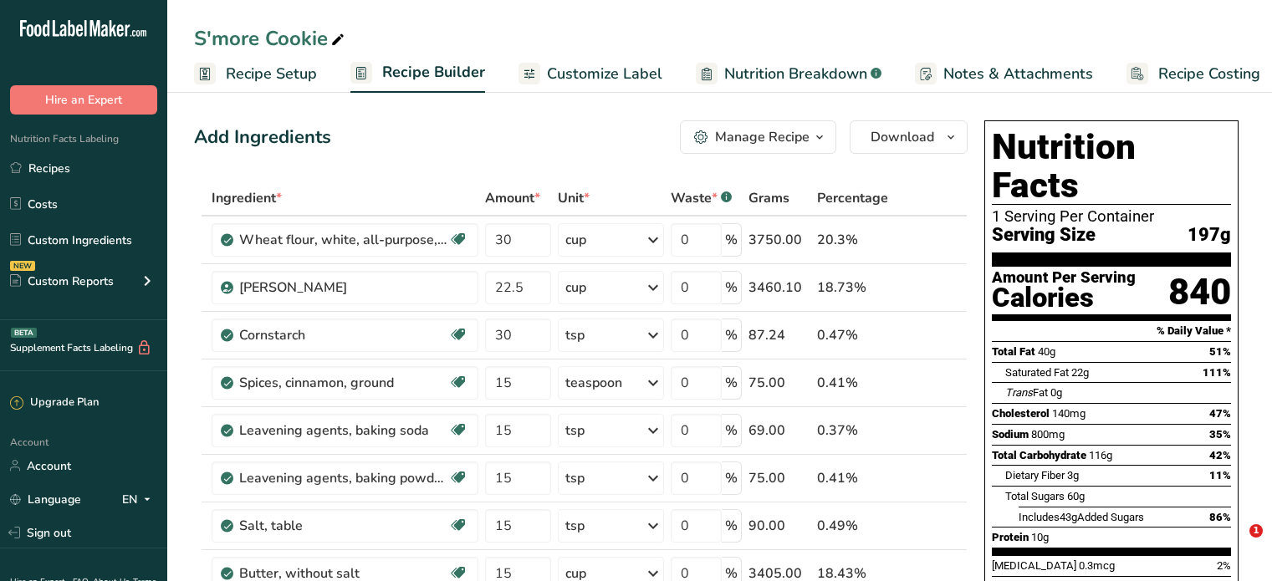 Image resolution: width=1272 pixels, height=581 pixels. What do you see at coordinates (1040, 537) in the screenshot?
I see `span: 10g` at bounding box center [1040, 537].